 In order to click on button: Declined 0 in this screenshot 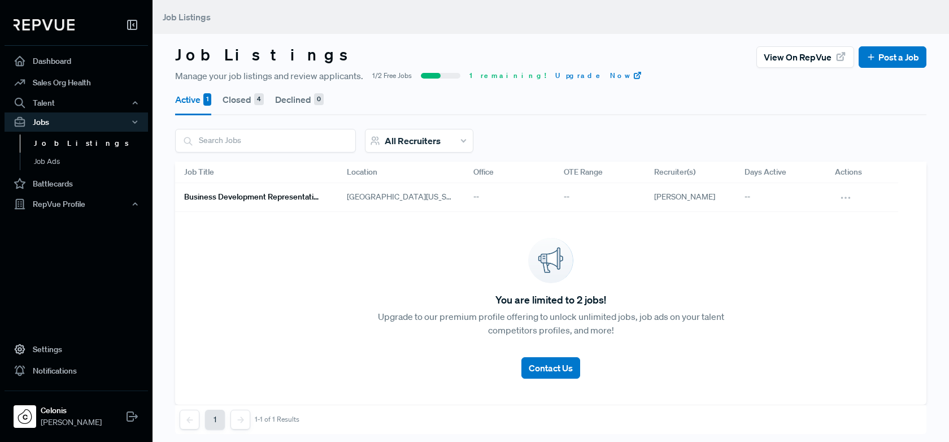, I will do `click(299, 99)`.